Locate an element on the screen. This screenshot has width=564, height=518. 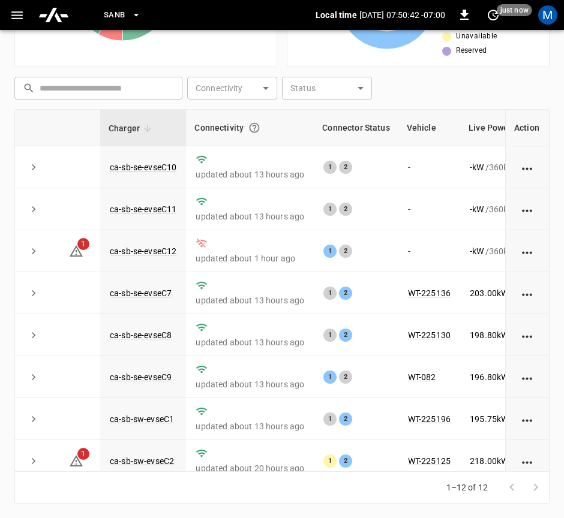
p: updated about 1 hour ago is located at coordinates (250, 259).